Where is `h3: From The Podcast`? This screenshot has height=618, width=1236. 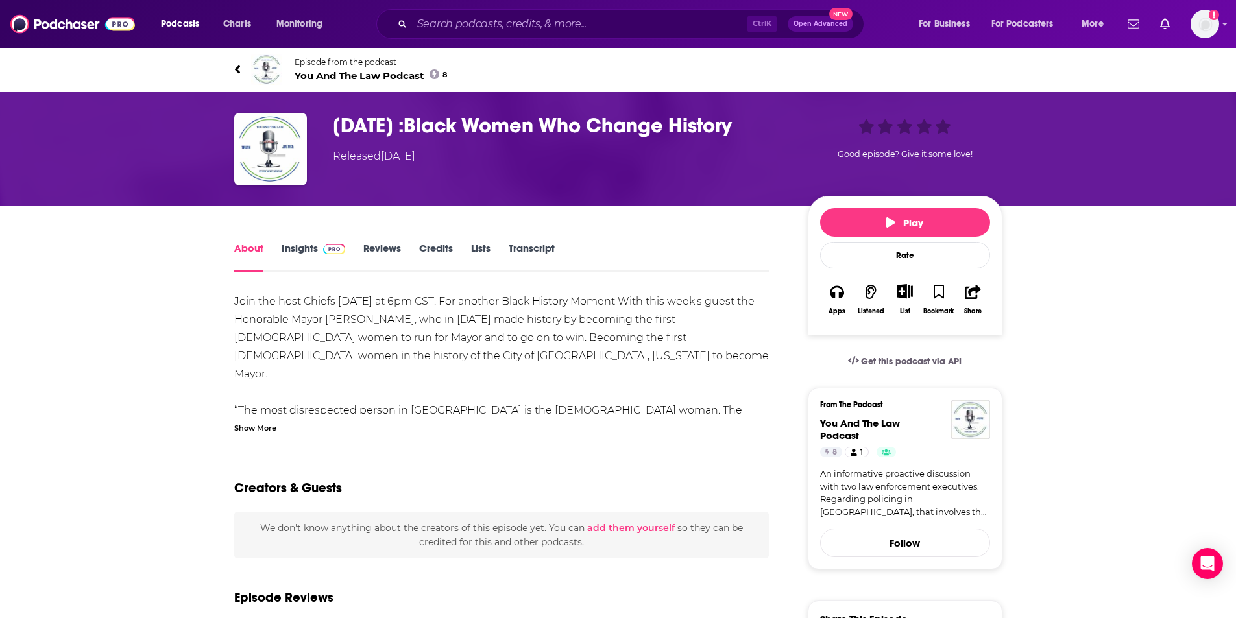 h3: From The Podcast is located at coordinates (900, 405).